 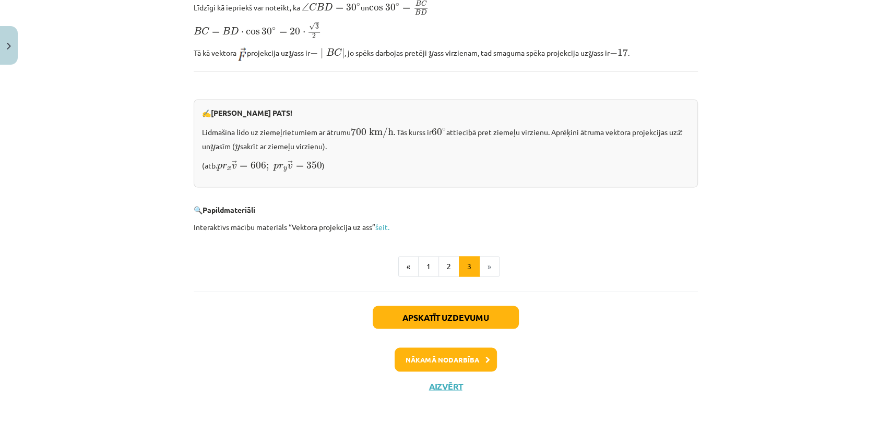 What do you see at coordinates (623, 52) in the screenshot?
I see `span: 17` at bounding box center [623, 52].